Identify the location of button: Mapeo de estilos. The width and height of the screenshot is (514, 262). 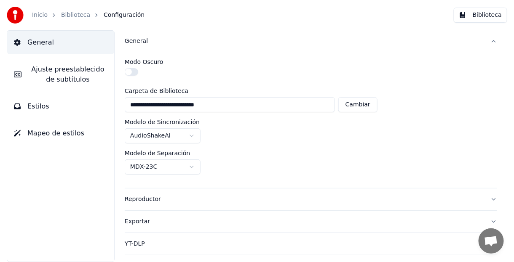
(61, 134).